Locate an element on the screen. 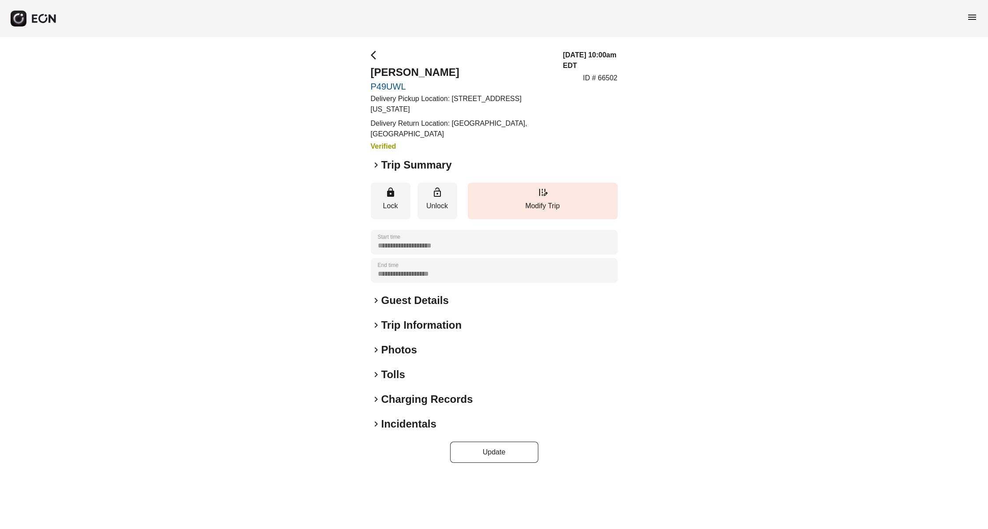  button: Lock is located at coordinates (391, 201).